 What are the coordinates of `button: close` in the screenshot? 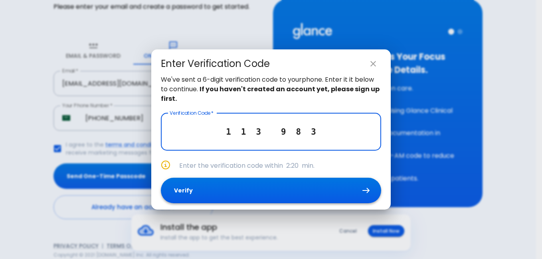 It's located at (373, 64).